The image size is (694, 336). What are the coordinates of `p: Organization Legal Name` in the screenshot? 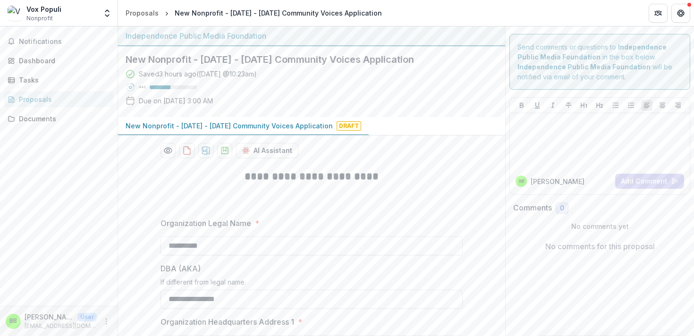 It's located at (206, 223).